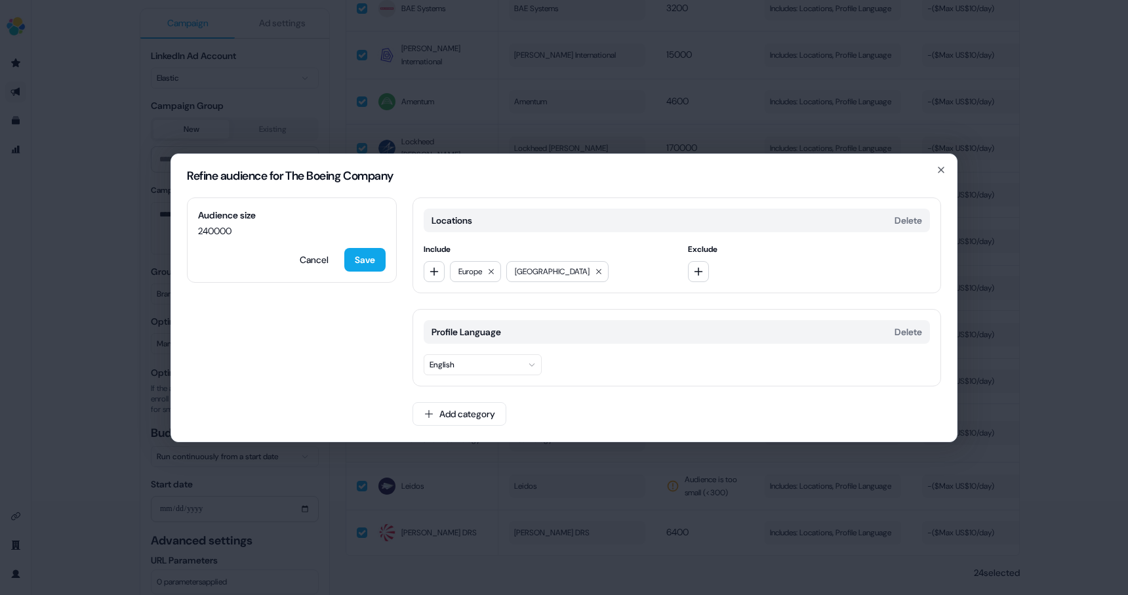 This screenshot has width=1128, height=595. What do you see at coordinates (545, 249) in the screenshot?
I see `span: Include` at bounding box center [545, 249].